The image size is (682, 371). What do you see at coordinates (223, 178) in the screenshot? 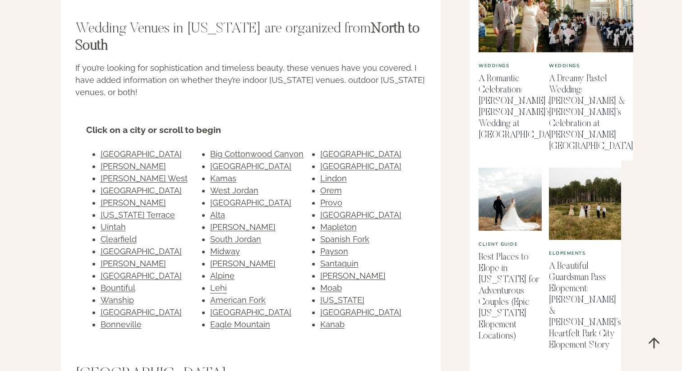
I see `a: Kamas` at bounding box center [223, 178].